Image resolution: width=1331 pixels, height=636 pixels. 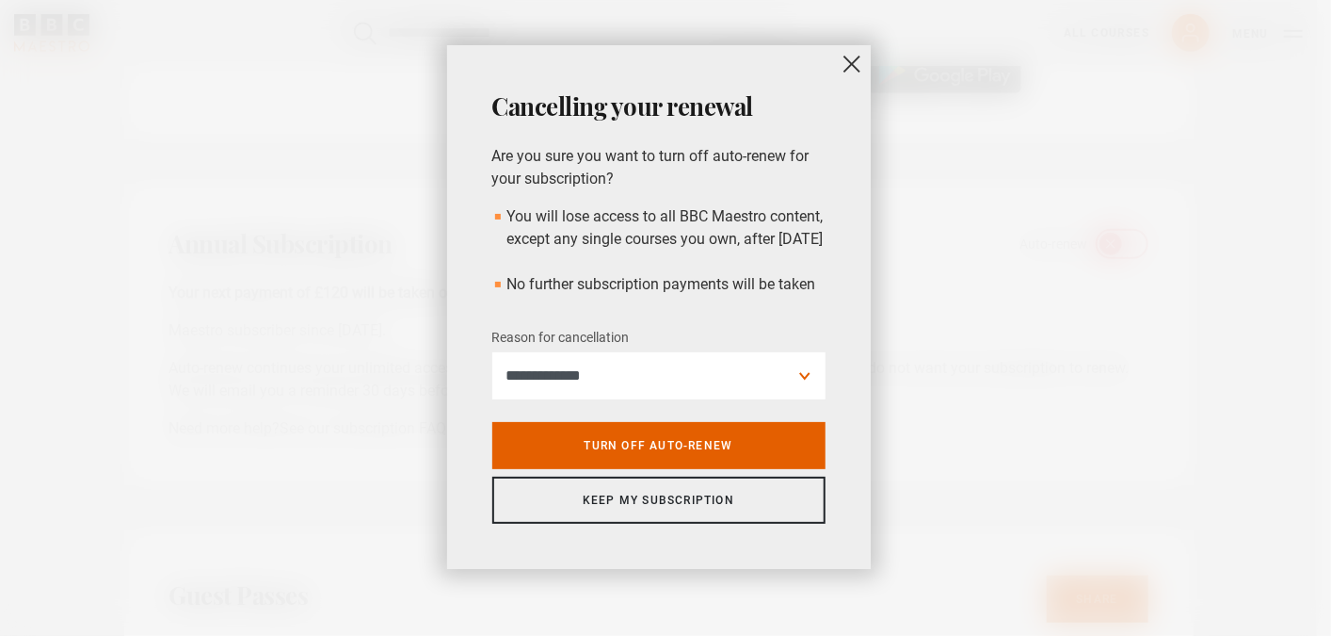 What do you see at coordinates (659, 284) in the screenshot?
I see `li: No further subscription payments will be taken` at bounding box center [659, 284].